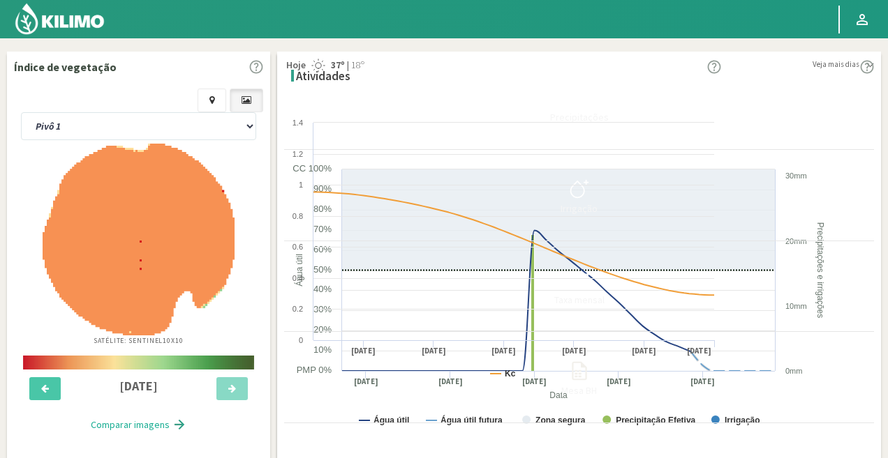 This screenshot has height=458, width=888. What do you see at coordinates (579, 117) in the screenshot?
I see `font: Precipitações` at bounding box center [579, 117].